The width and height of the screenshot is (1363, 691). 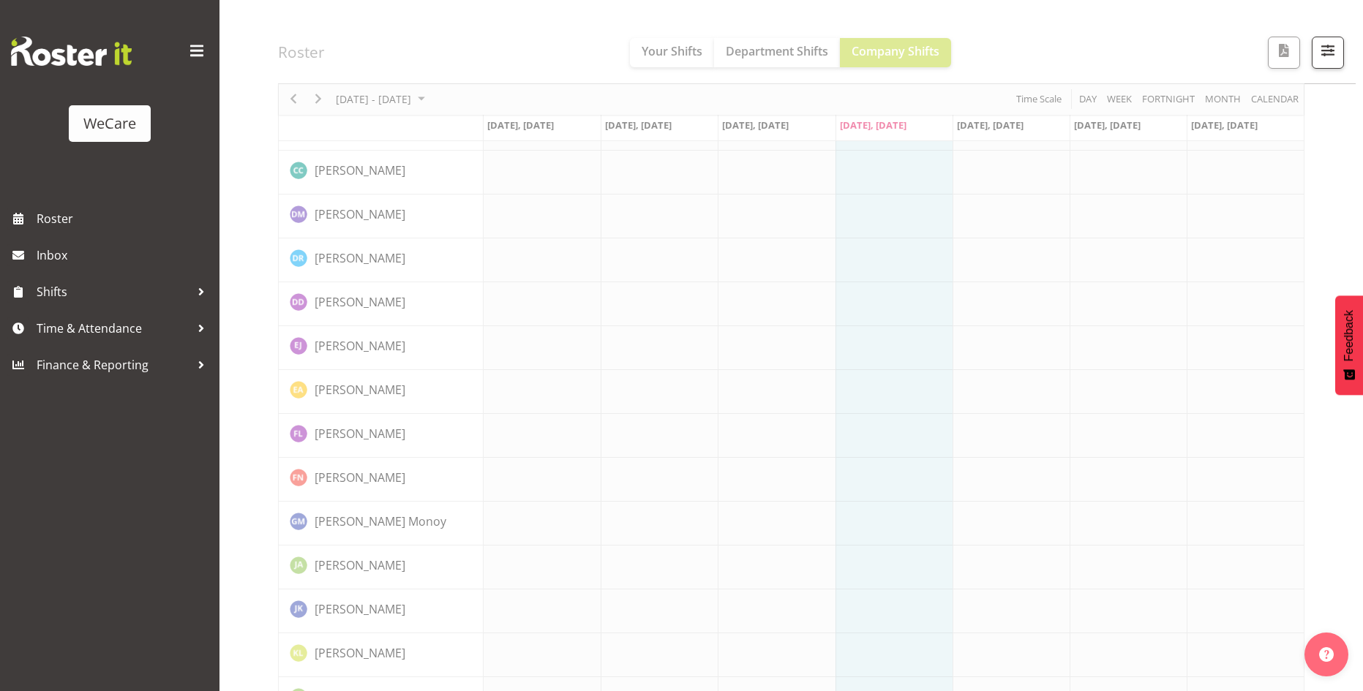 What do you see at coordinates (110, 124) in the screenshot?
I see `div: WeCare` at bounding box center [110, 124].